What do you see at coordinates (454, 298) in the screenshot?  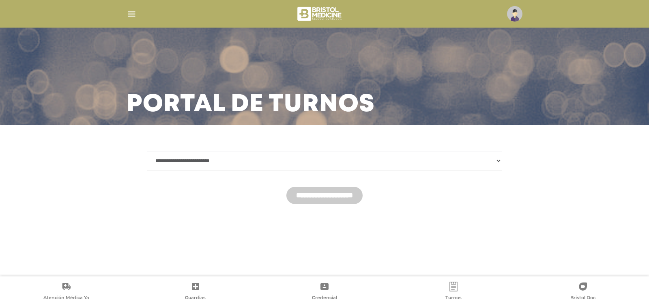 I see `span: Turnos` at bounding box center [454, 298].